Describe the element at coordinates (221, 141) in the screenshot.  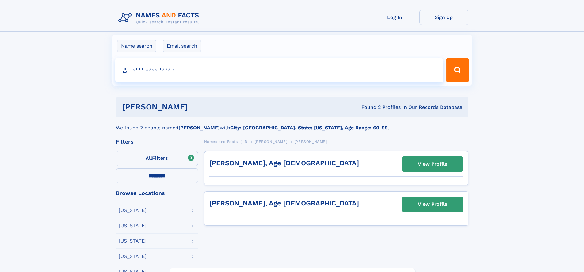
I see `a: Names and Facts` at that location.